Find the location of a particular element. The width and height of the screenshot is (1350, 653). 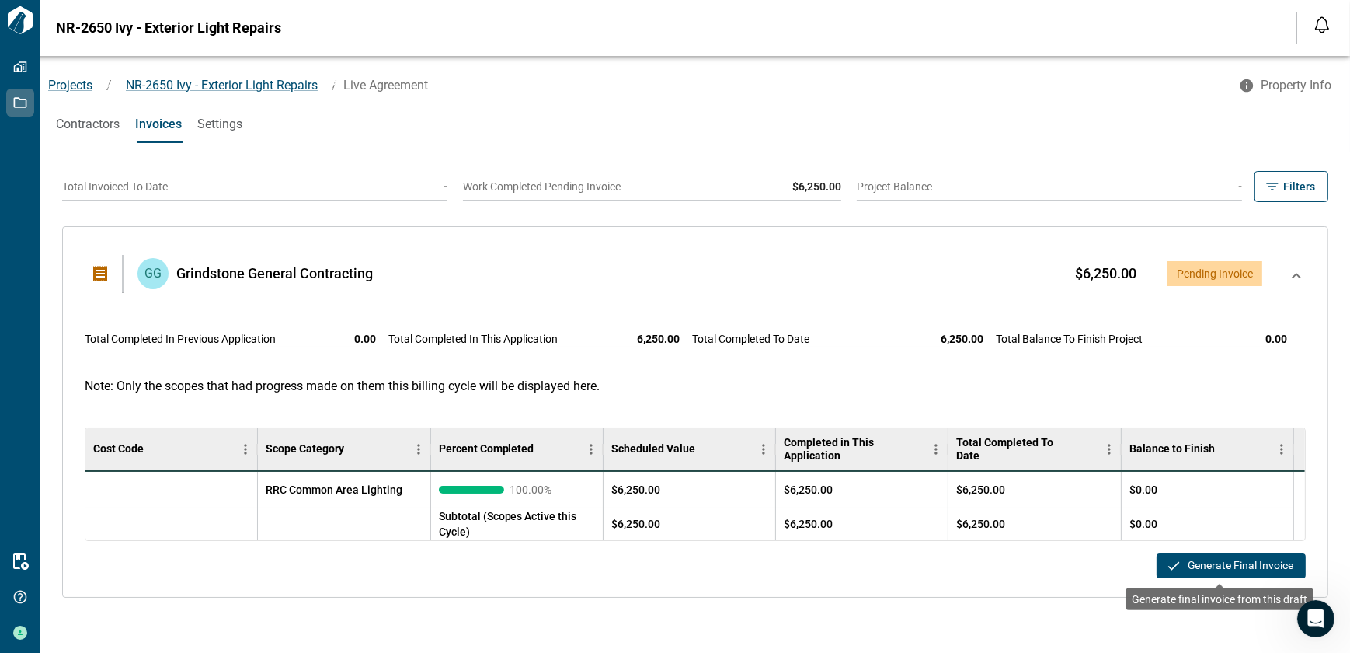

button: Property Info is located at coordinates (1286, 85).